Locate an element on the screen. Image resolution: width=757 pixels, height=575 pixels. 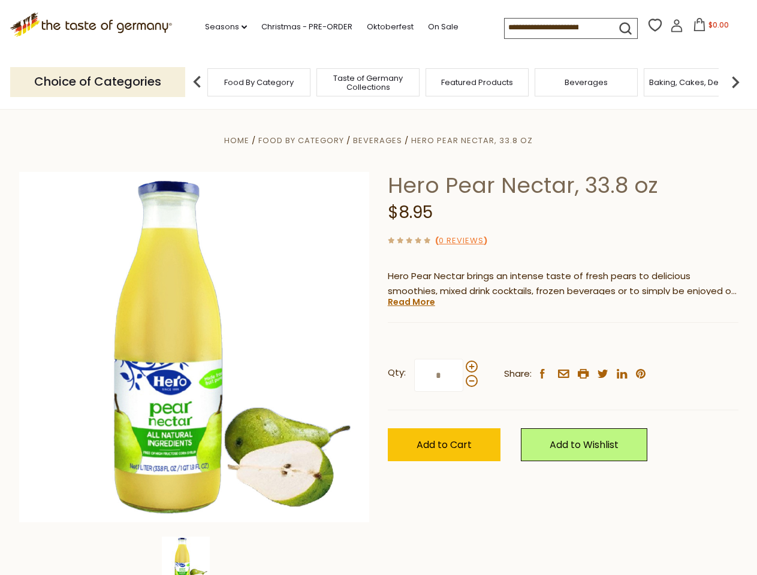
h1: Hero Pear Nectar, 33.8 oz is located at coordinates (562, 185).